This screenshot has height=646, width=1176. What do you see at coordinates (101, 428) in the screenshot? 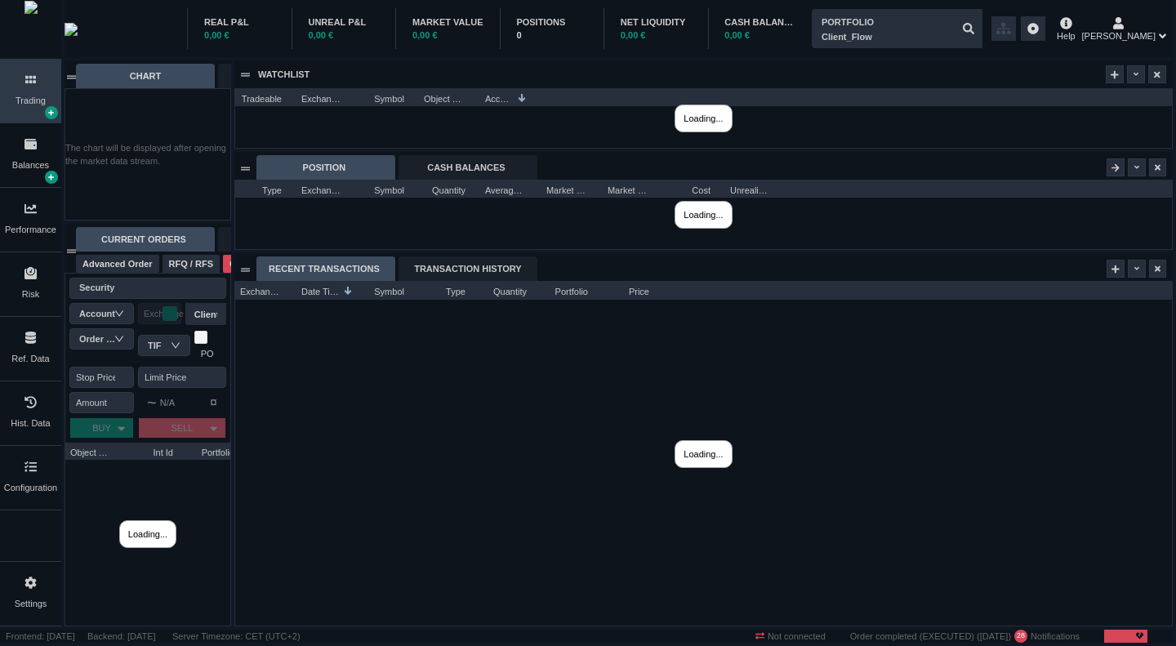
I see `span: BUY` at bounding box center [101, 428].